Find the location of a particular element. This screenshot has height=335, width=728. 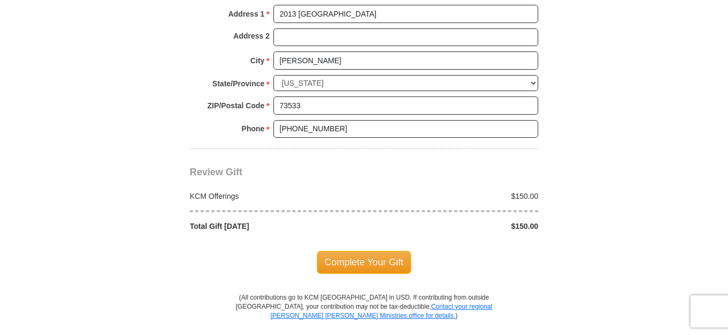

strong: Address 2 is located at coordinates (251, 36).